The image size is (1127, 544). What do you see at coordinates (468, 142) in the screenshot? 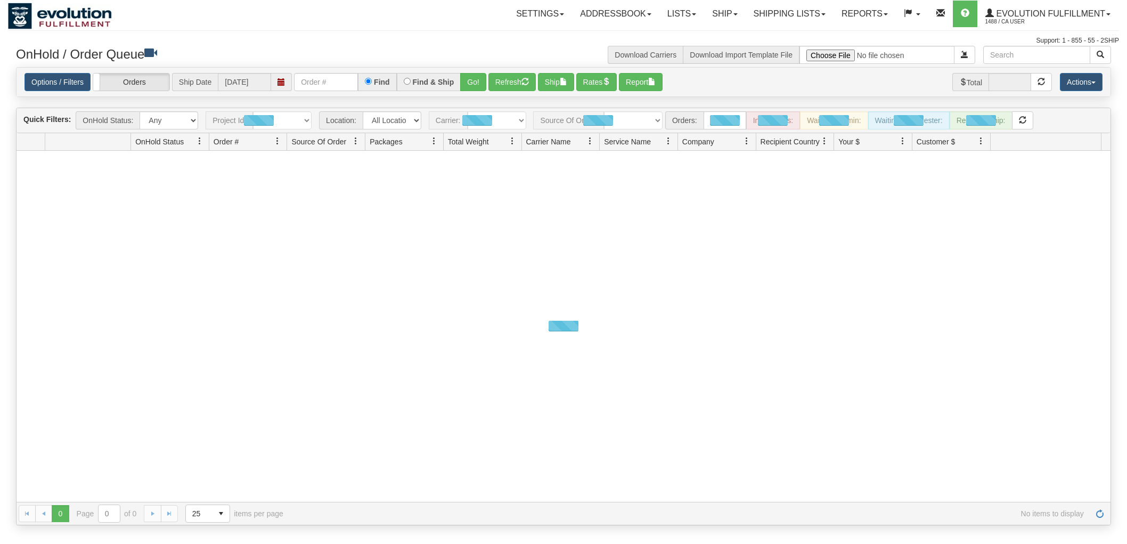
I see `span: Total Weight` at bounding box center [468, 142].